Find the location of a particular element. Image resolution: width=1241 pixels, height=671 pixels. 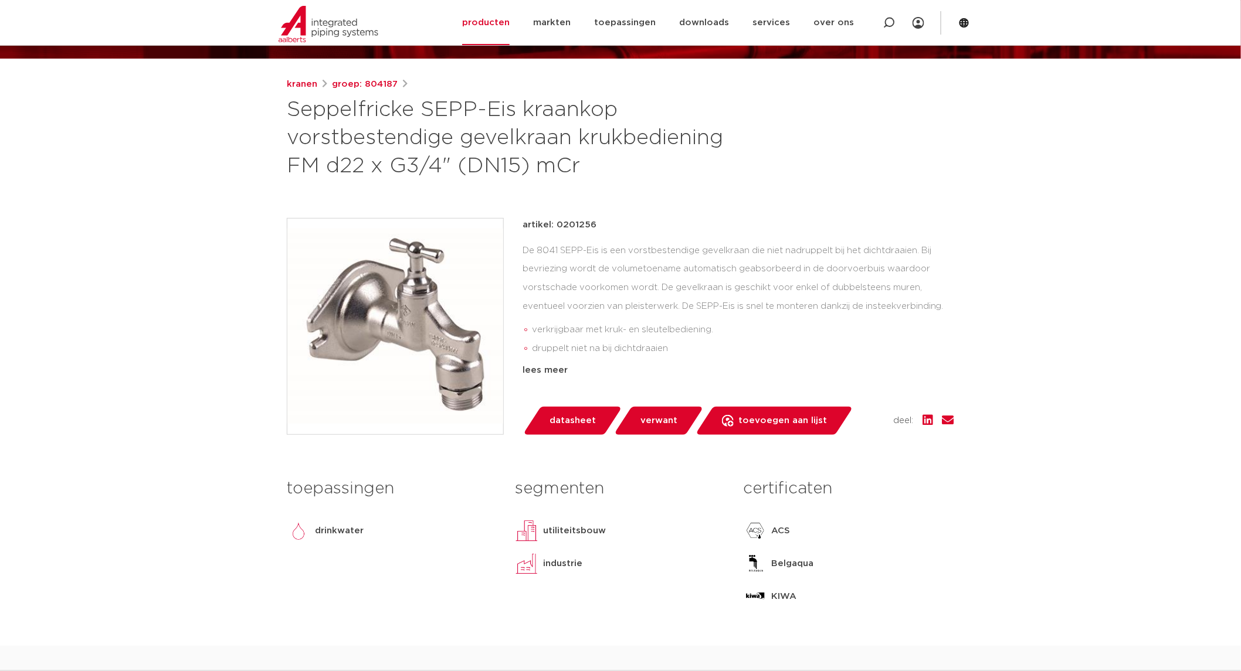

a: datasheet is located at coordinates (572, 421).